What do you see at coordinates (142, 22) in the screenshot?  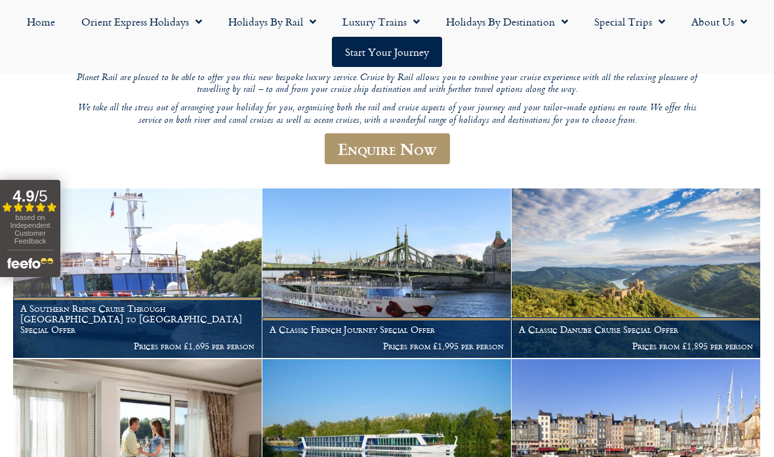 I see `a: Orient Express Holidays` at bounding box center [142, 22].